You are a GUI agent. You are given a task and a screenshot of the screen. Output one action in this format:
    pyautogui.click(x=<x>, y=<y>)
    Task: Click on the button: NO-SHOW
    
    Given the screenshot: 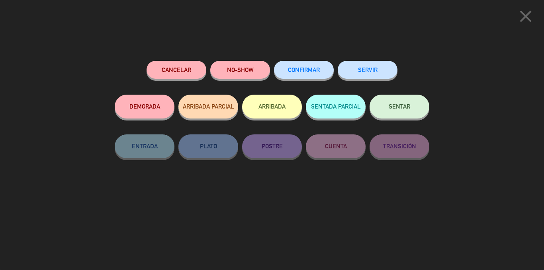 What is the action you would take?
    pyautogui.click(x=240, y=70)
    